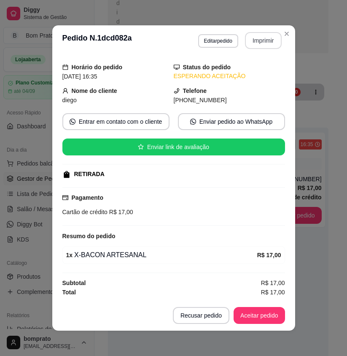 The height and width of the screenshot is (356, 347). Describe the element at coordinates (89, 236) in the screenshot. I see `strong: Resumo do pedido` at that location.